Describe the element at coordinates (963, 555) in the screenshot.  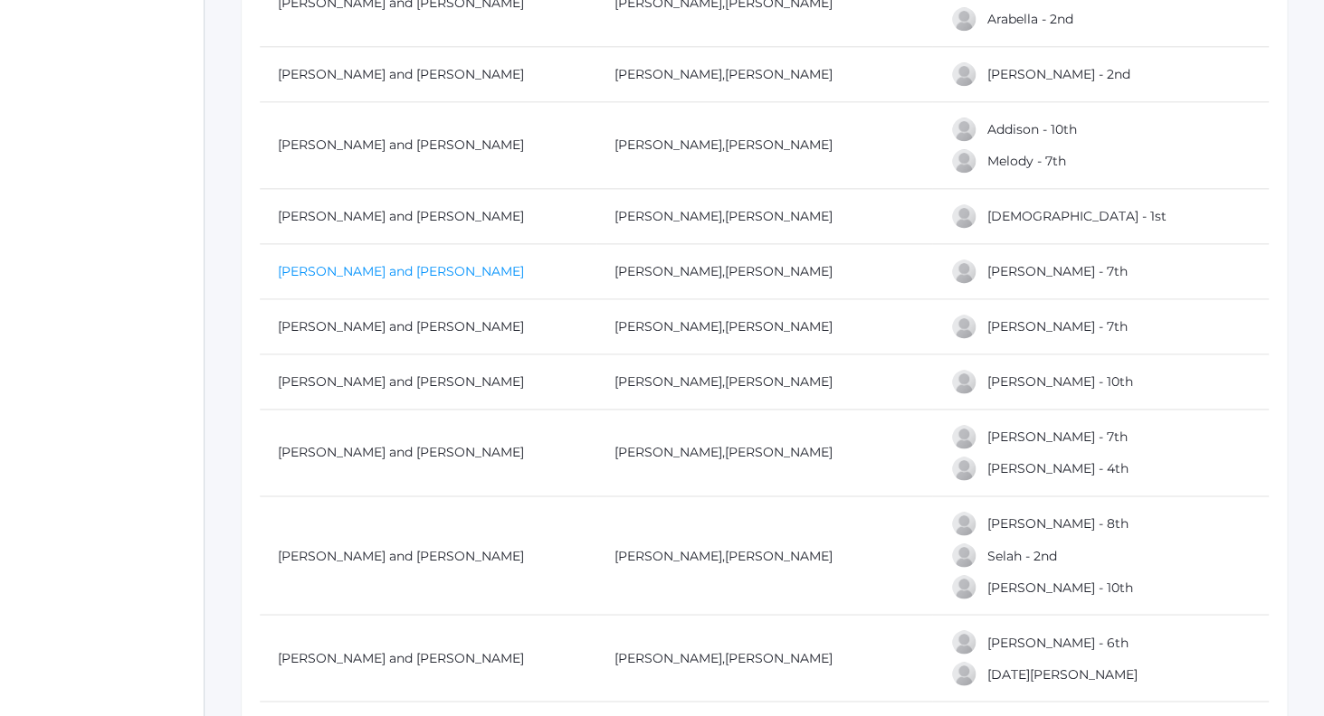
I see `div: Selah Chartier` at that location.